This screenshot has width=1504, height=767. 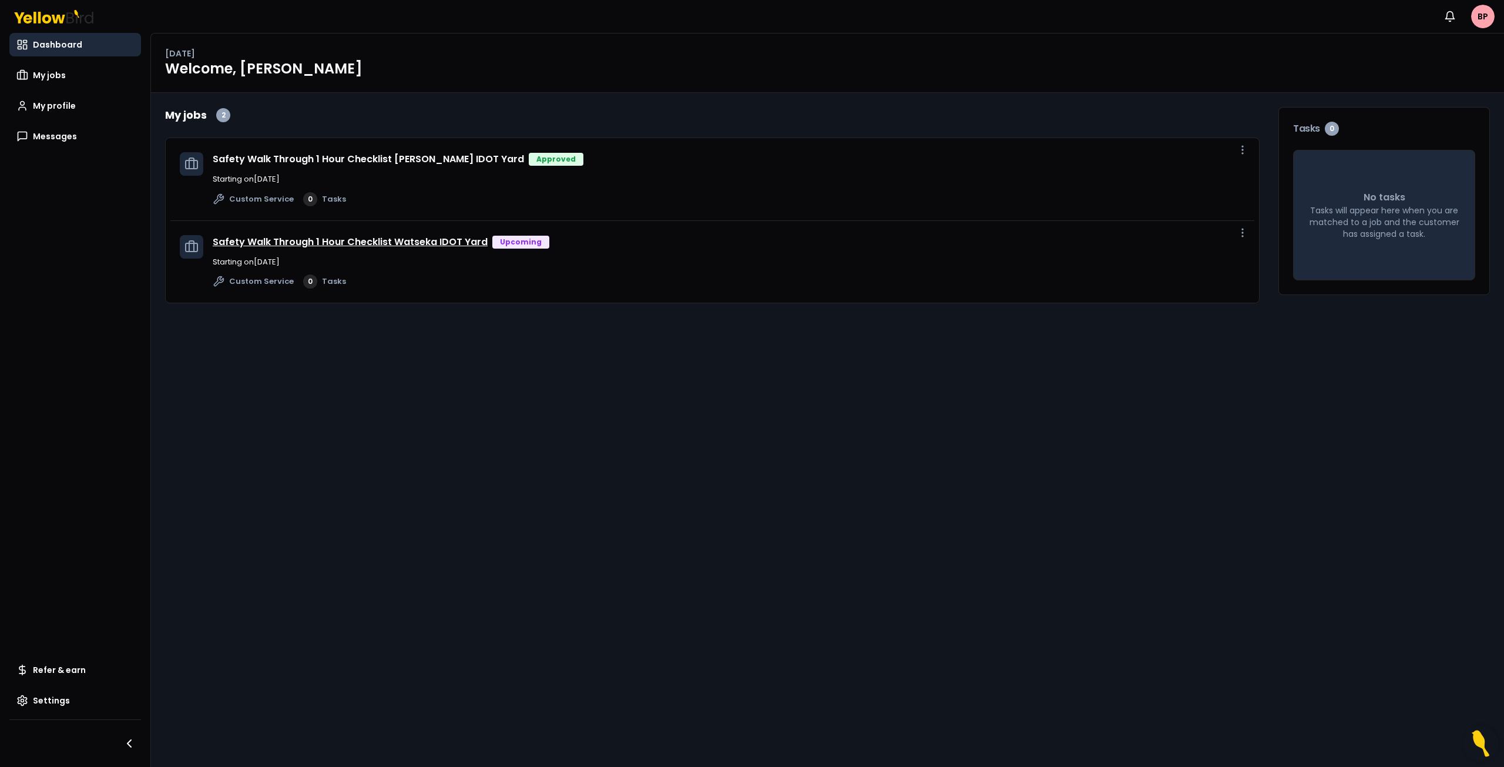 I want to click on a: My profile, so click(x=75, y=106).